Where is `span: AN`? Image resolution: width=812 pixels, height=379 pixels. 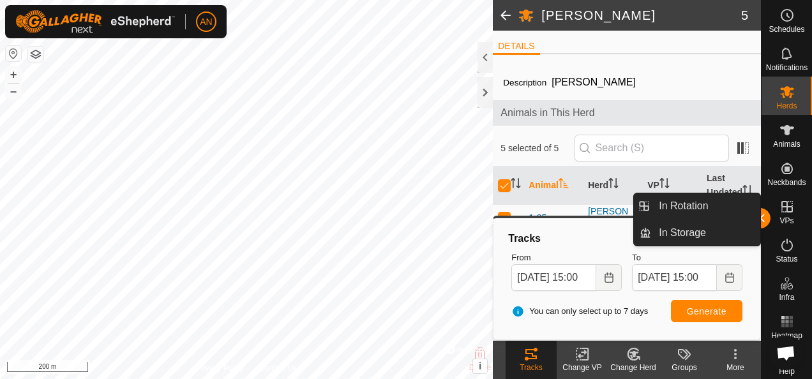 span: AN is located at coordinates (206, 22).